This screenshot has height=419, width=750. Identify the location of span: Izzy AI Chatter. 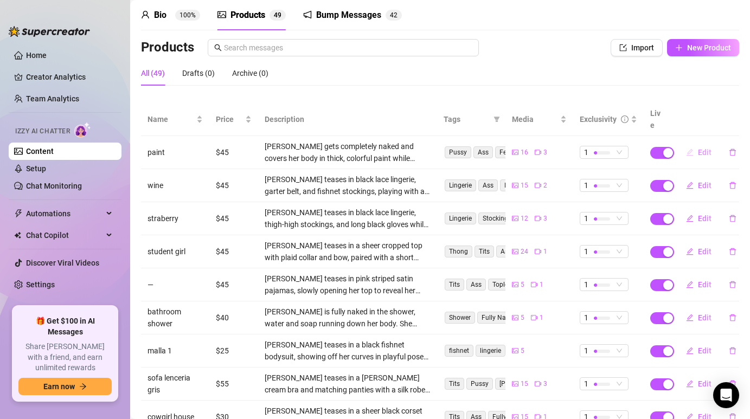
(42, 131).